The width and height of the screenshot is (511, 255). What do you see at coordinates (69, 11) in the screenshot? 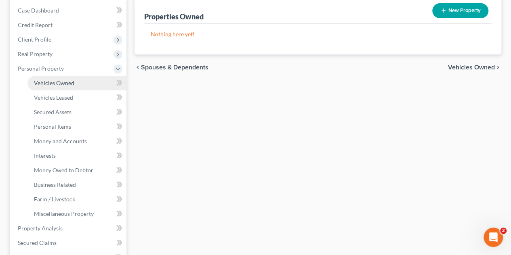
I see `a: Case Dashboard` at bounding box center [69, 11].